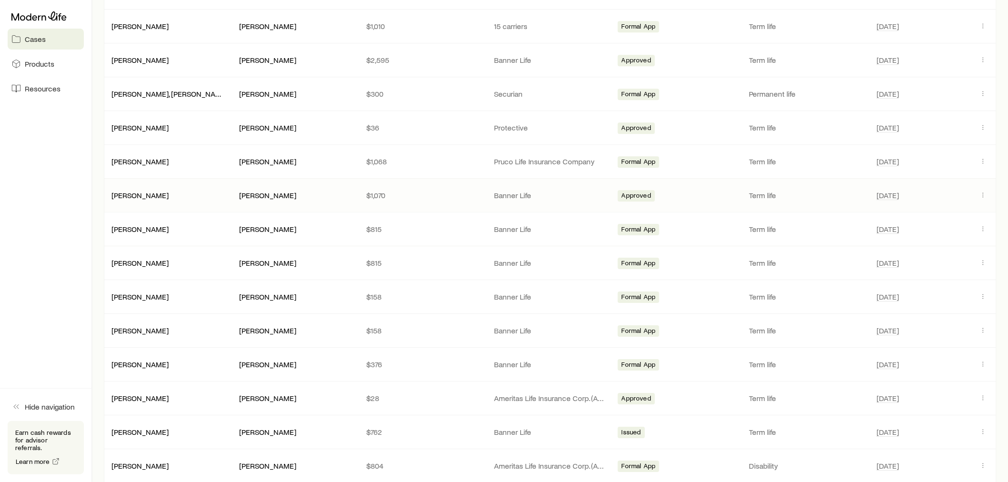 Image resolution: width=1008 pixels, height=482 pixels. Describe the element at coordinates (423, 161) in the screenshot. I see `p: $1,068` at that location.